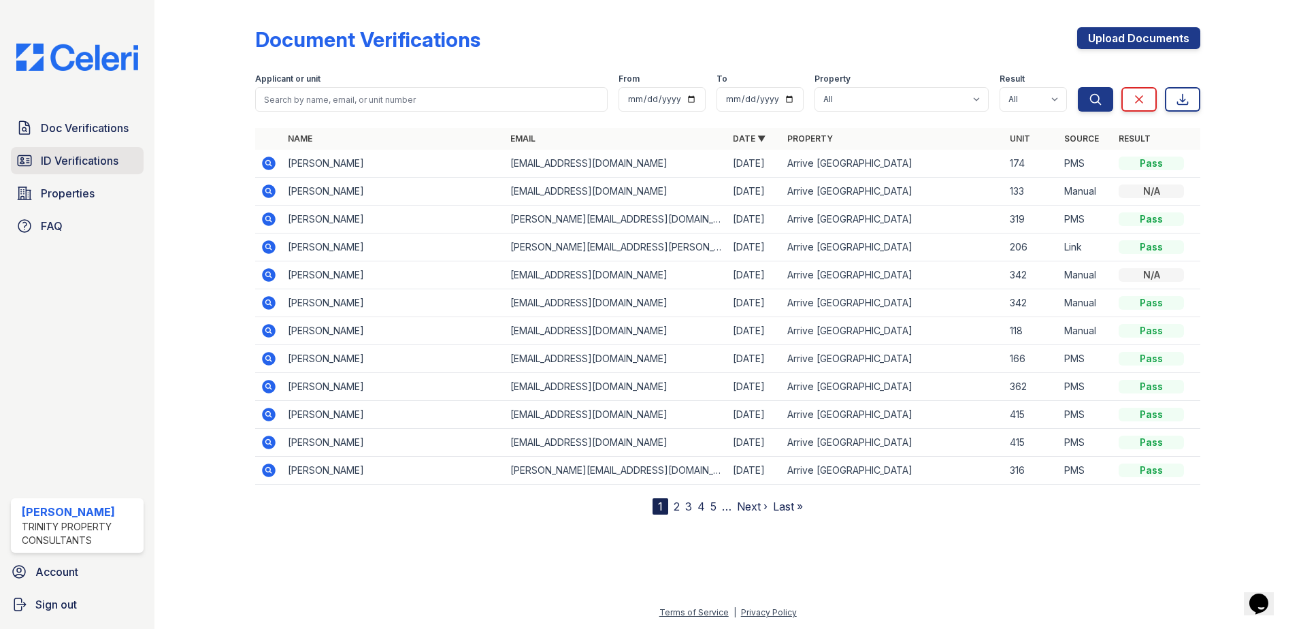 This screenshot has height=629, width=1301. Describe the element at coordinates (713, 506) in the screenshot. I see `a: 5` at that location.